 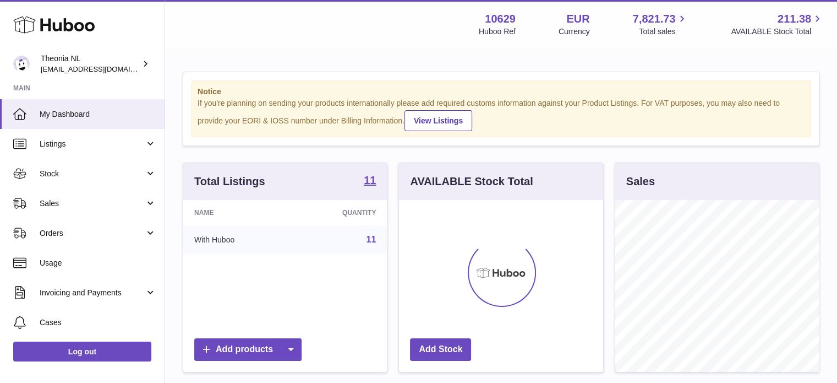 I want to click on span: Usage, so click(x=98, y=263).